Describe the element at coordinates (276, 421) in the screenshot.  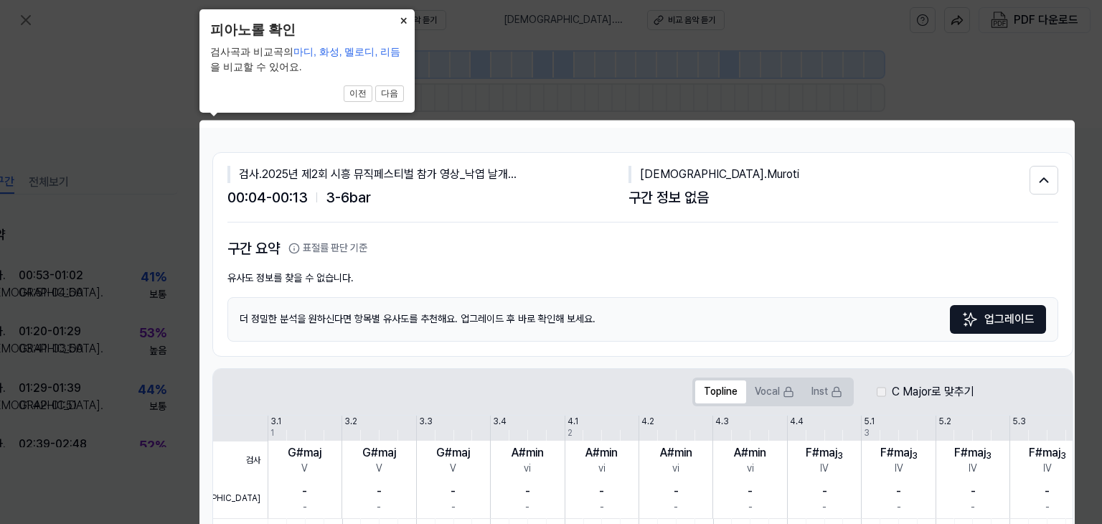
I see `div: 3.1` at that location.